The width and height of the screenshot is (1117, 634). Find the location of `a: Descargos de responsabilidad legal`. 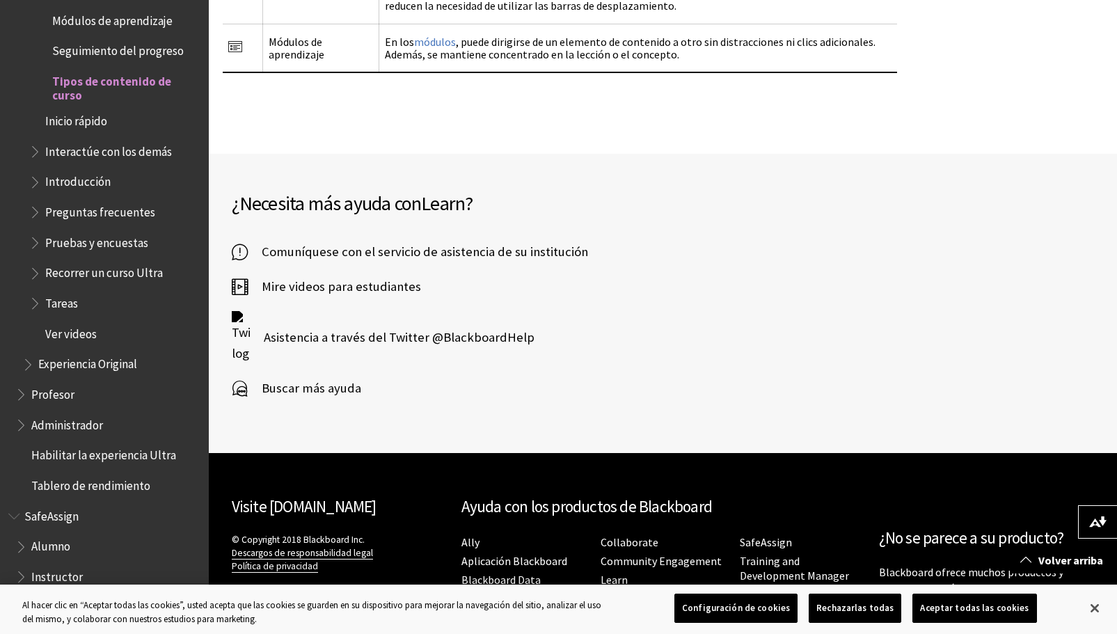

a: Descargos de responsabilidad legal is located at coordinates (302, 553).